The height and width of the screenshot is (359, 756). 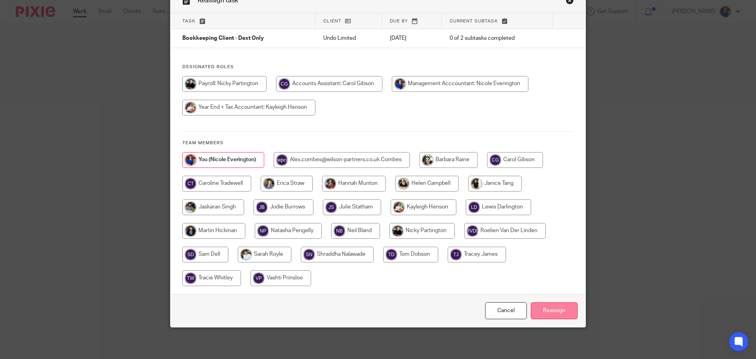 I want to click on span: Current subtask, so click(x=474, y=21).